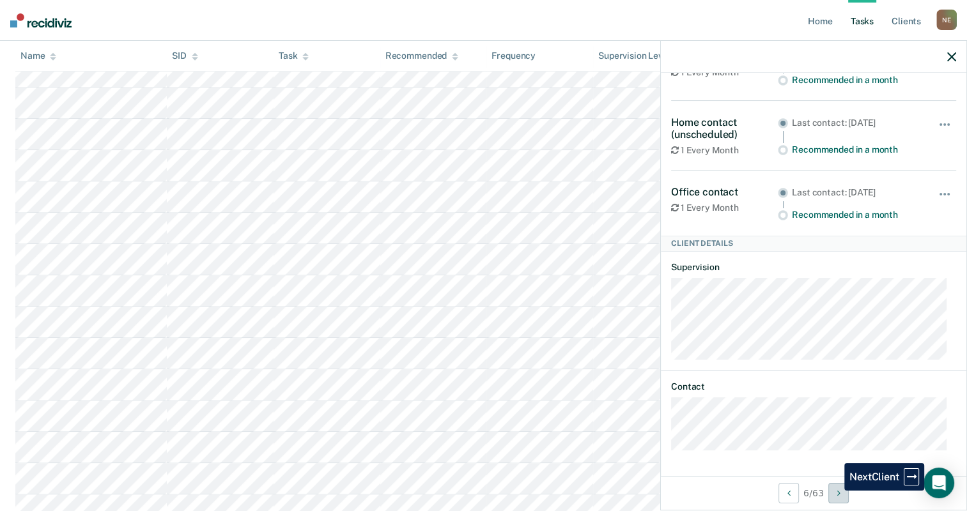 This screenshot has height=511, width=967. What do you see at coordinates (422, 56) in the screenshot?
I see `div: Recommended` at bounding box center [422, 56].